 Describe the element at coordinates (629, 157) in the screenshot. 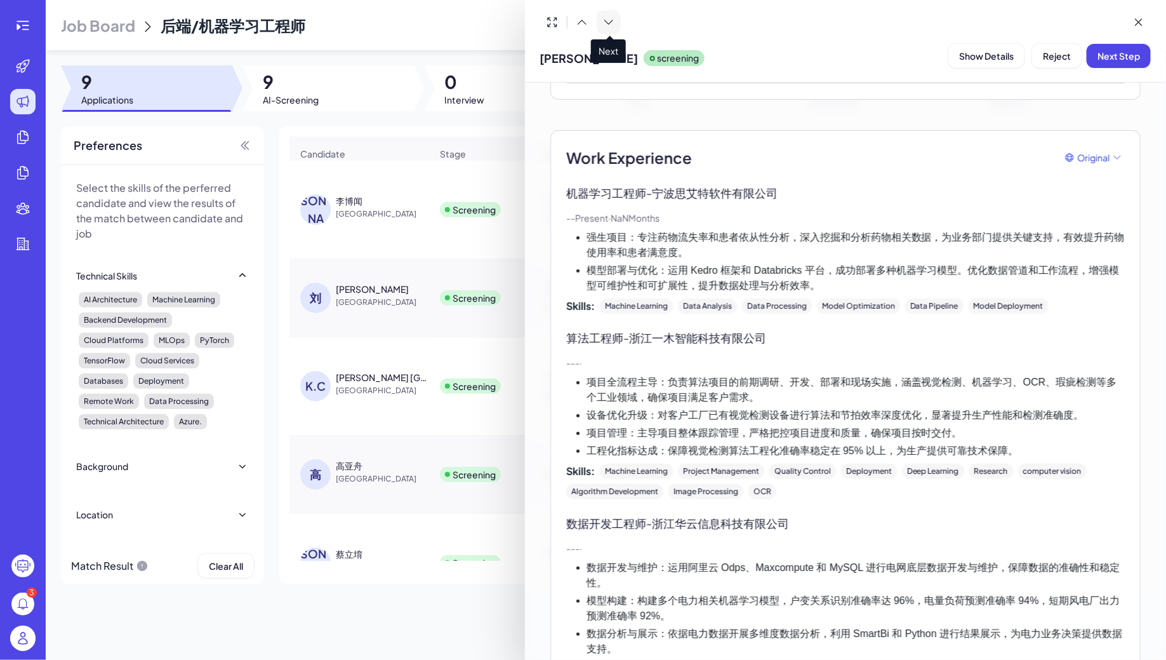

I see `span: Work Experience` at that location.